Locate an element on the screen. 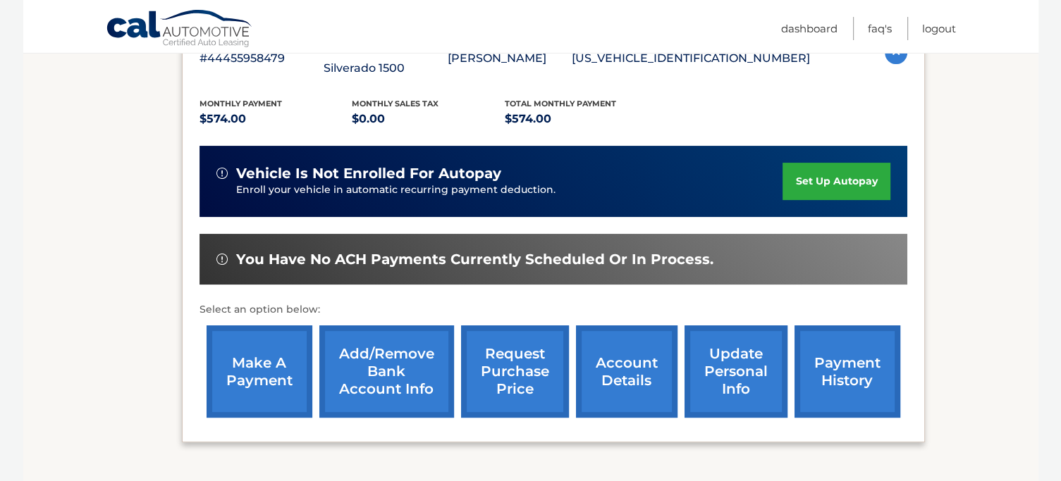 The width and height of the screenshot is (1061, 481). span: You have no ACH payments currently scheduled or in process. is located at coordinates (474, 259).